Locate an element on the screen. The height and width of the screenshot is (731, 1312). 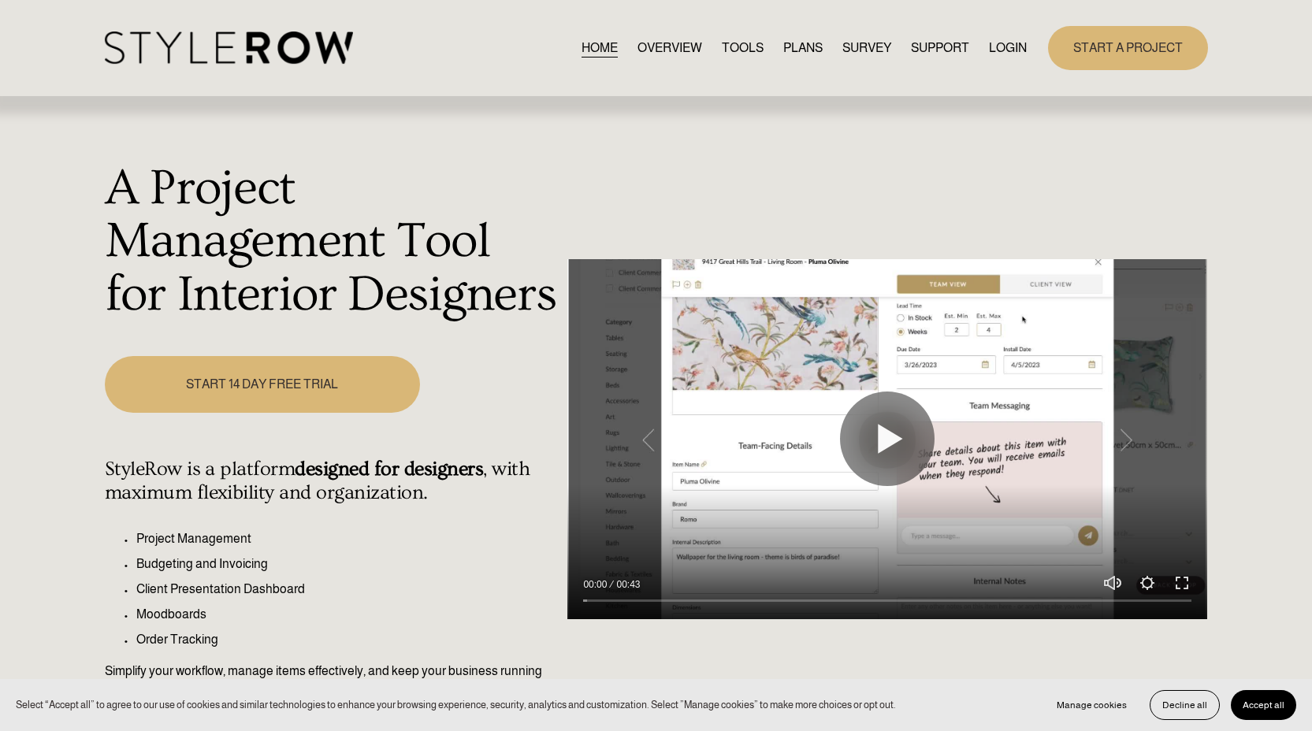
a: OVERVIEW is located at coordinates (670, 47).